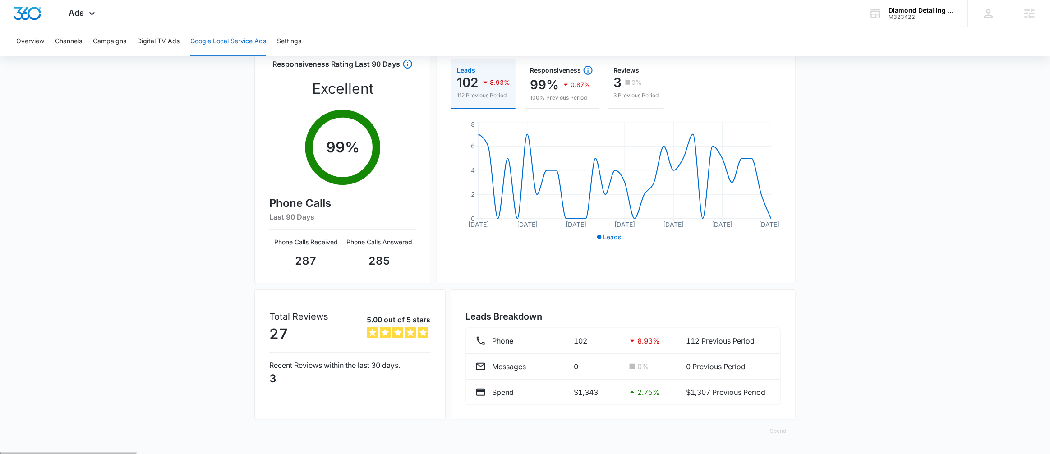 The width and height of the screenshot is (1050, 454). I want to click on img: website_grey.svg, so click(18, 27).